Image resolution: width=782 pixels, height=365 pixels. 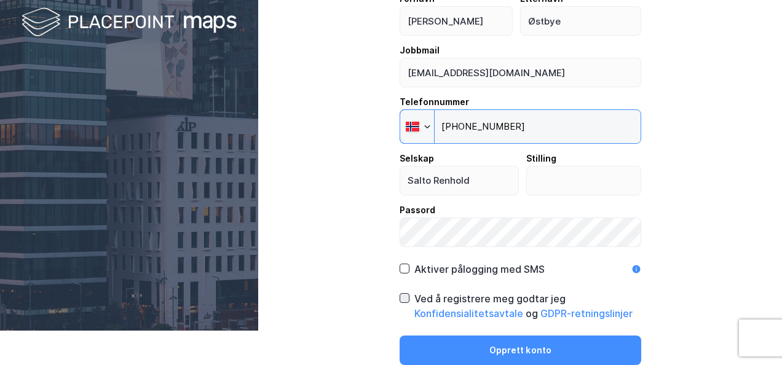 I want to click on div: Norway: + 47, so click(x=417, y=127).